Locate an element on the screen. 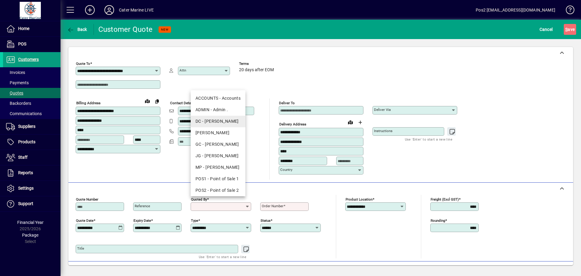 The height and width of the screenshot is (276, 581). a: Home is located at coordinates (32, 29).